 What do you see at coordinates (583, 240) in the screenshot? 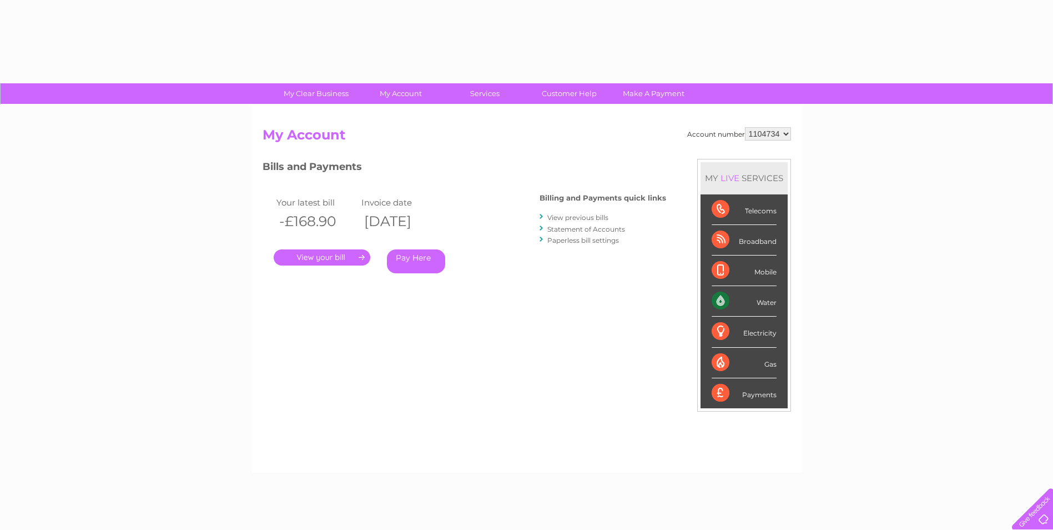
I see `a: Paperless bill settings` at bounding box center [583, 240].